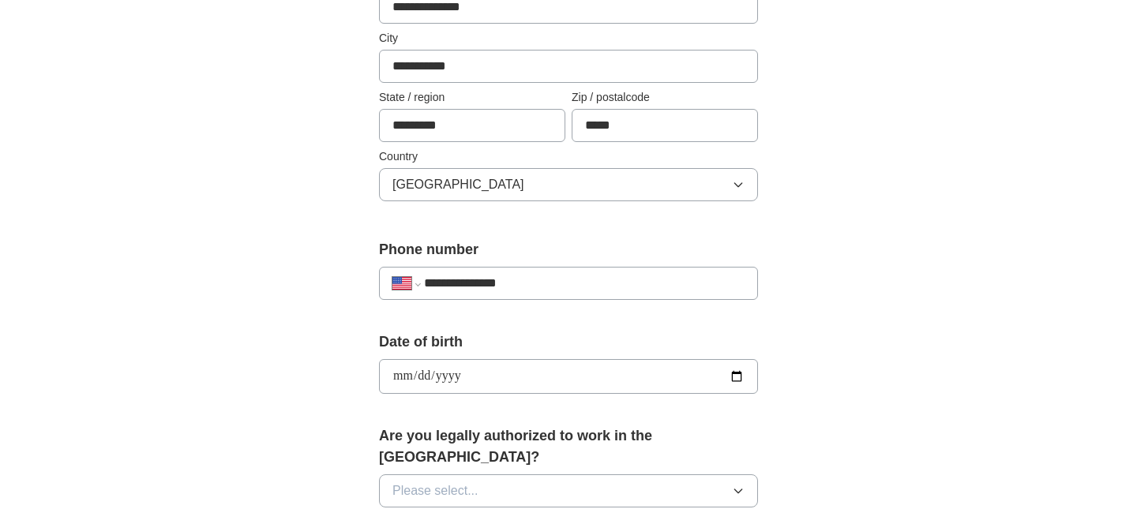  Describe the element at coordinates (569, 491) in the screenshot. I see `button: Please select...` at that location.